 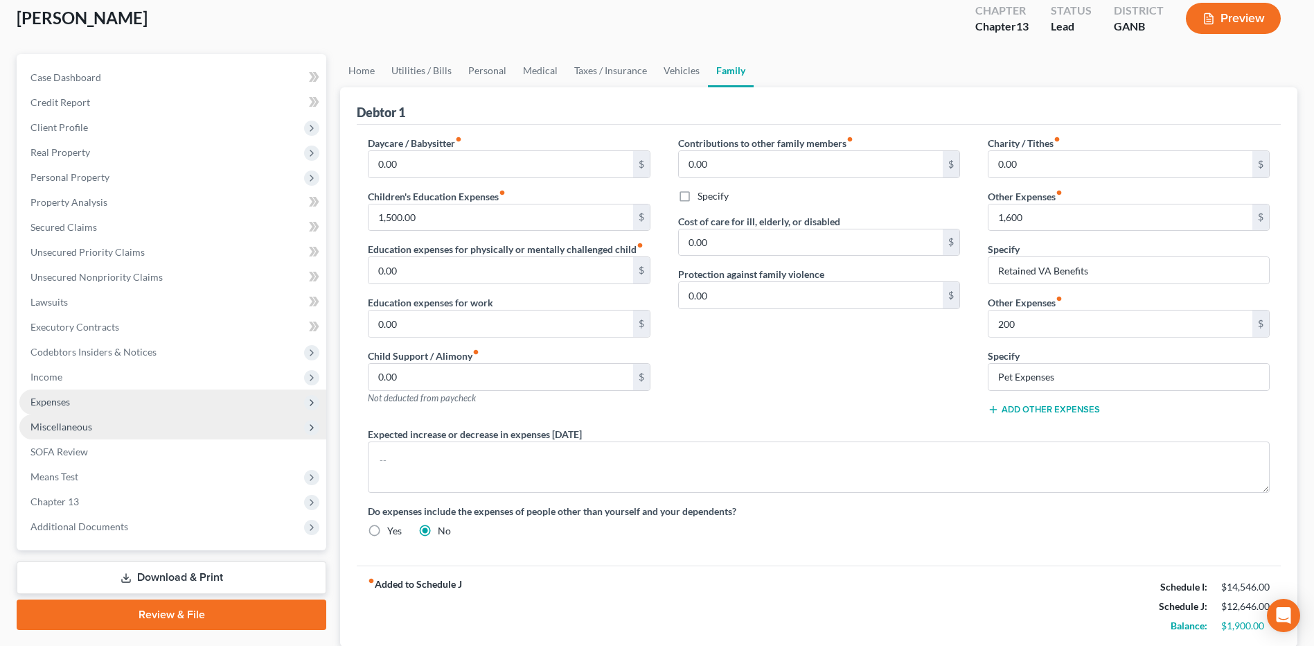 What do you see at coordinates (1245, 606) in the screenshot?
I see `div: $12,646.00` at bounding box center [1245, 606].